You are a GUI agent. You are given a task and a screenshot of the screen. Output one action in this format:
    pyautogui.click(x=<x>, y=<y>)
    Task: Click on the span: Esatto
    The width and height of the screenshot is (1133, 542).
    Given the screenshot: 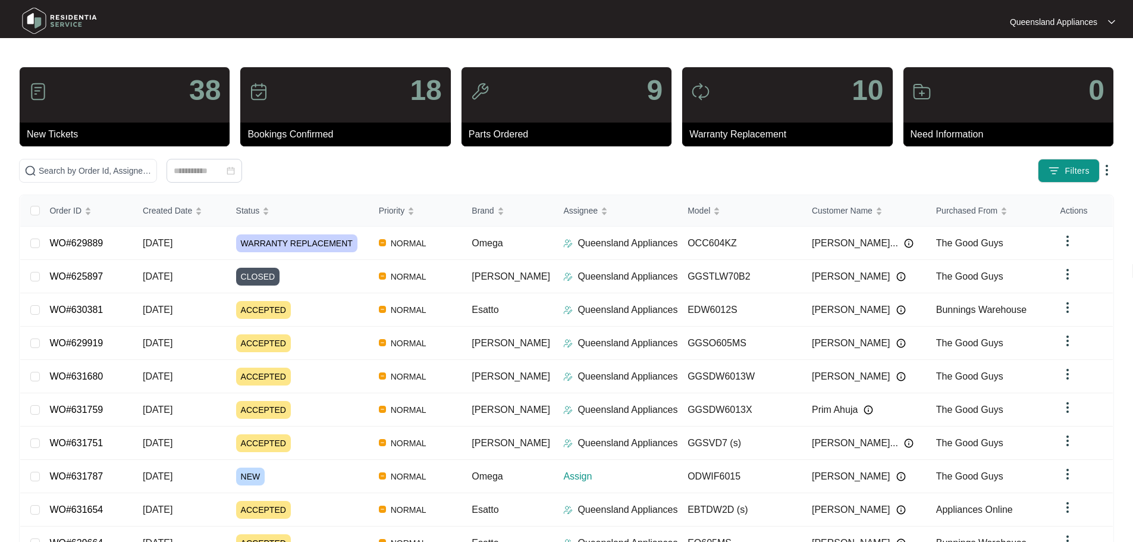 What is the action you would take?
    pyautogui.click(x=485, y=509)
    